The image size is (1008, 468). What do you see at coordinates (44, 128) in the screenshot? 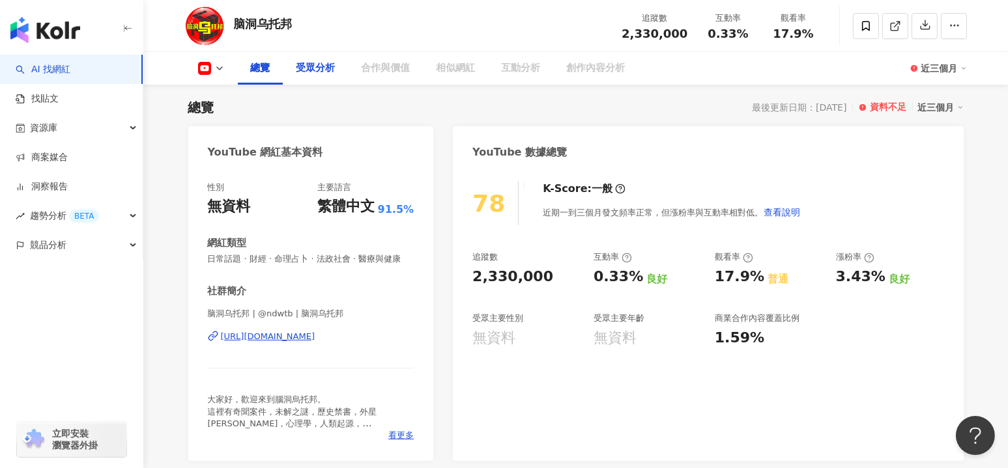
I see `span: 資源庫` at bounding box center [44, 128].